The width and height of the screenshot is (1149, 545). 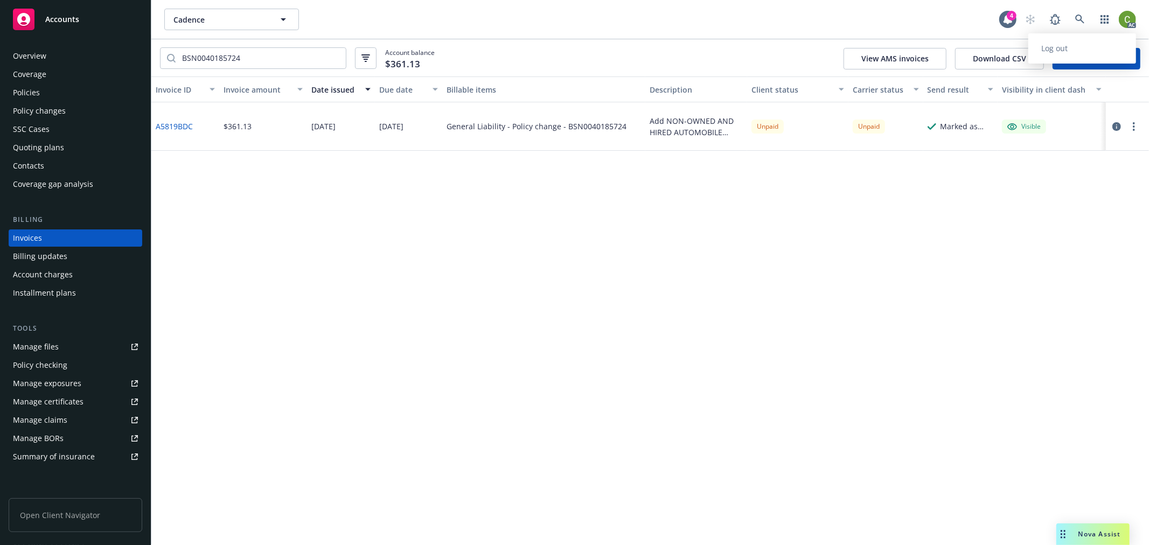 I want to click on div: SSC Cases, so click(x=31, y=129).